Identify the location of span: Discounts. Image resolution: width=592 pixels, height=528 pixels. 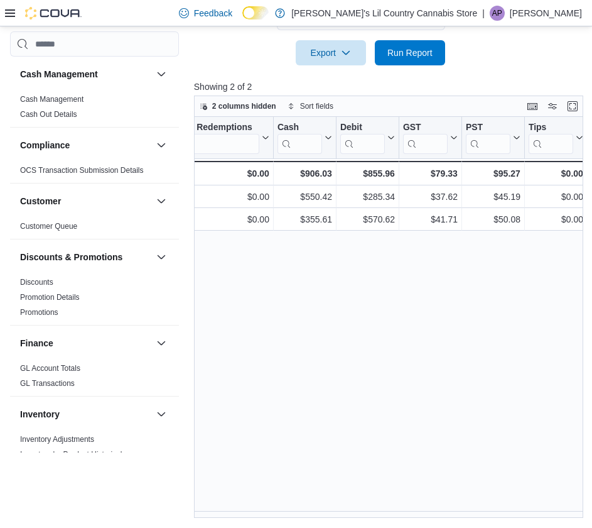
(36, 282).